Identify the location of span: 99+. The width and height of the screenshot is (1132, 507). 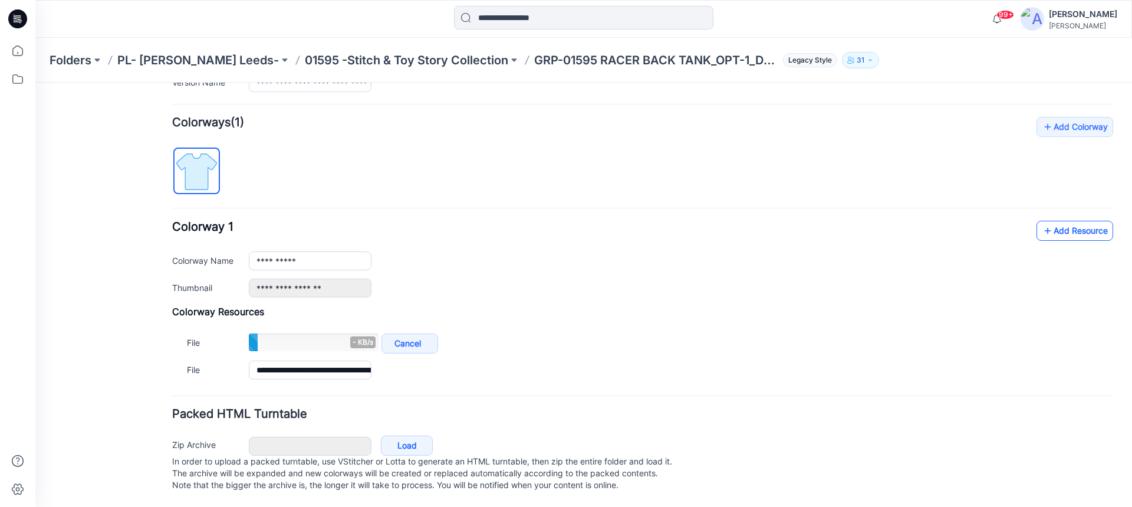
(1006, 15).